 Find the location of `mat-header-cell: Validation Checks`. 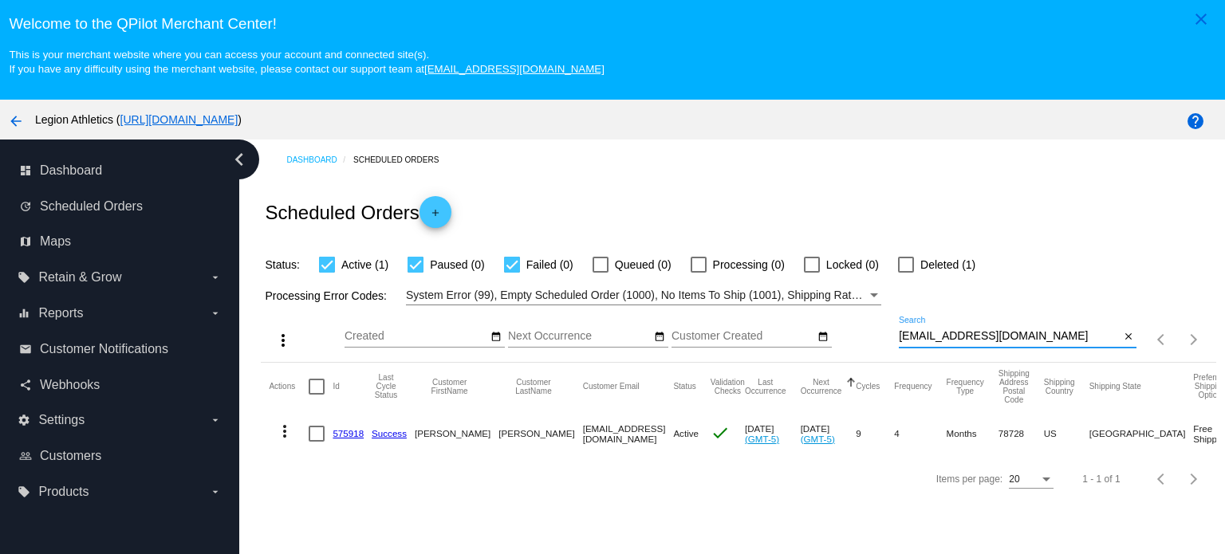

mat-header-cell: Validation Checks is located at coordinates (728, 387).